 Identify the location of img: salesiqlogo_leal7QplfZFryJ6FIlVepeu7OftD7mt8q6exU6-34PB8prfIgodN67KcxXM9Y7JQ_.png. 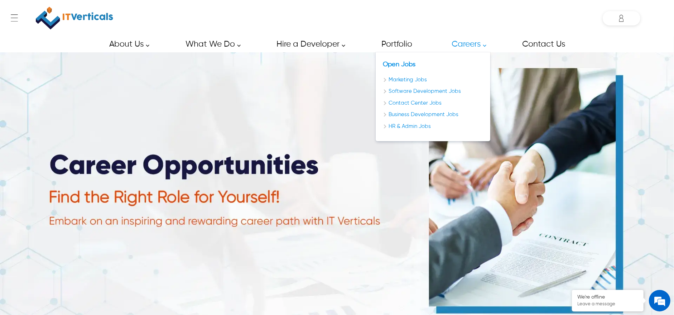
(52, 190).